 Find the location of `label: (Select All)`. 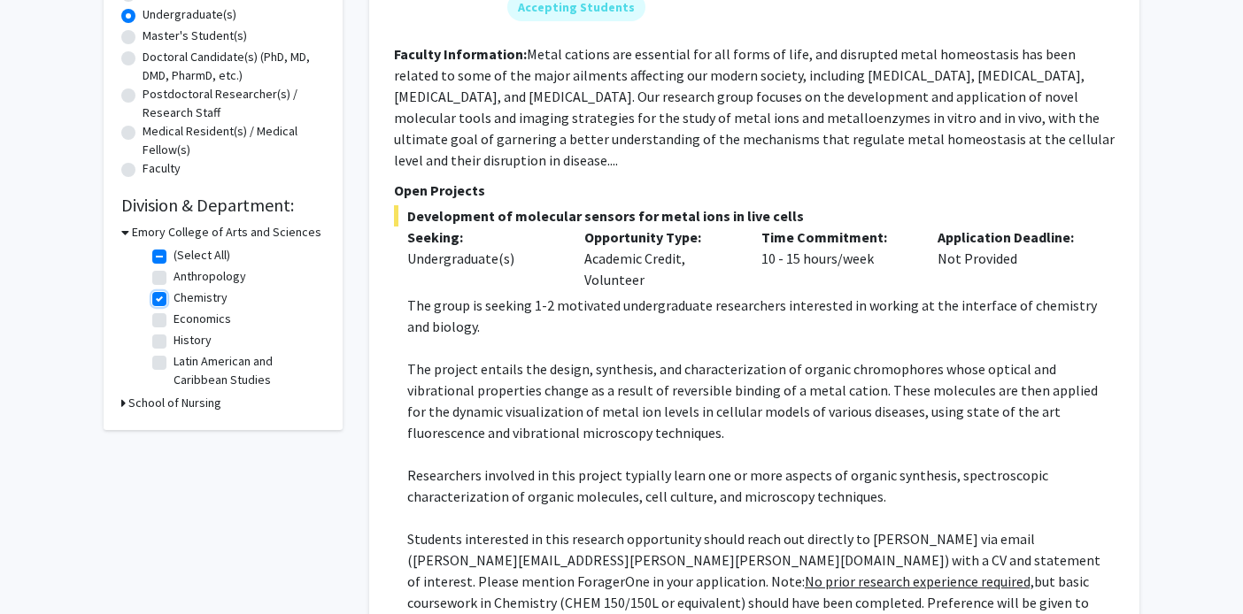

label: (Select All) is located at coordinates (202, 255).